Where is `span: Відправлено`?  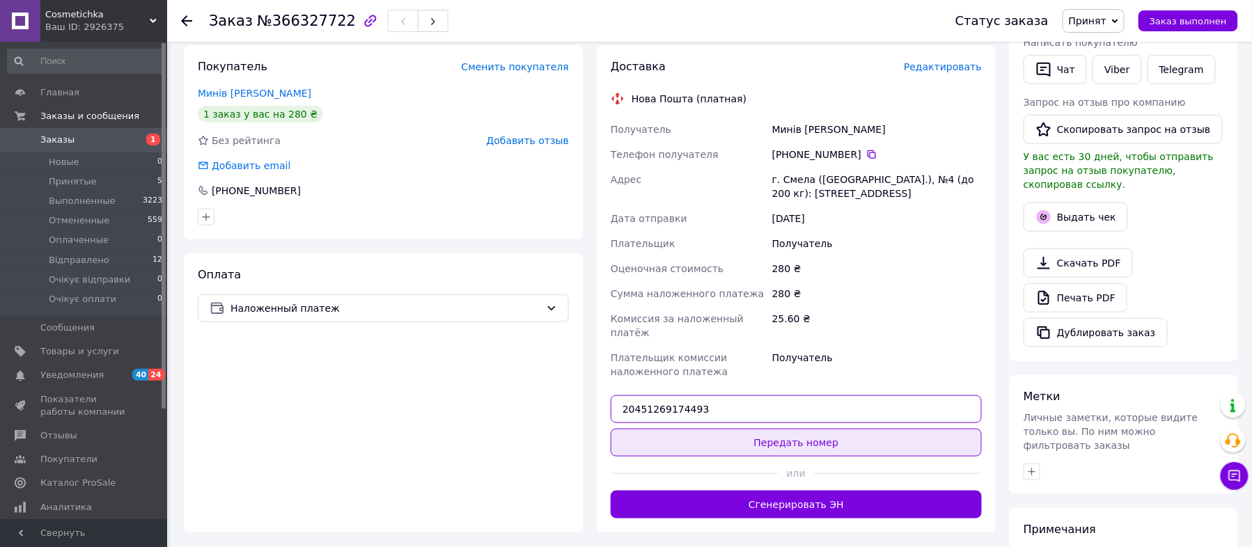 span: Відправлено is located at coordinates (79, 260).